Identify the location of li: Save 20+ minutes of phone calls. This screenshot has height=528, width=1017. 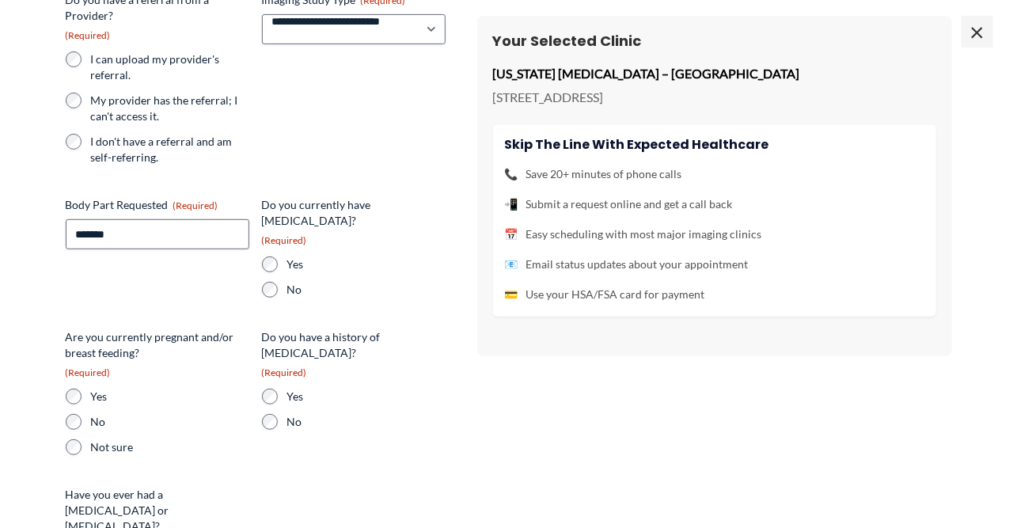
(715, 174).